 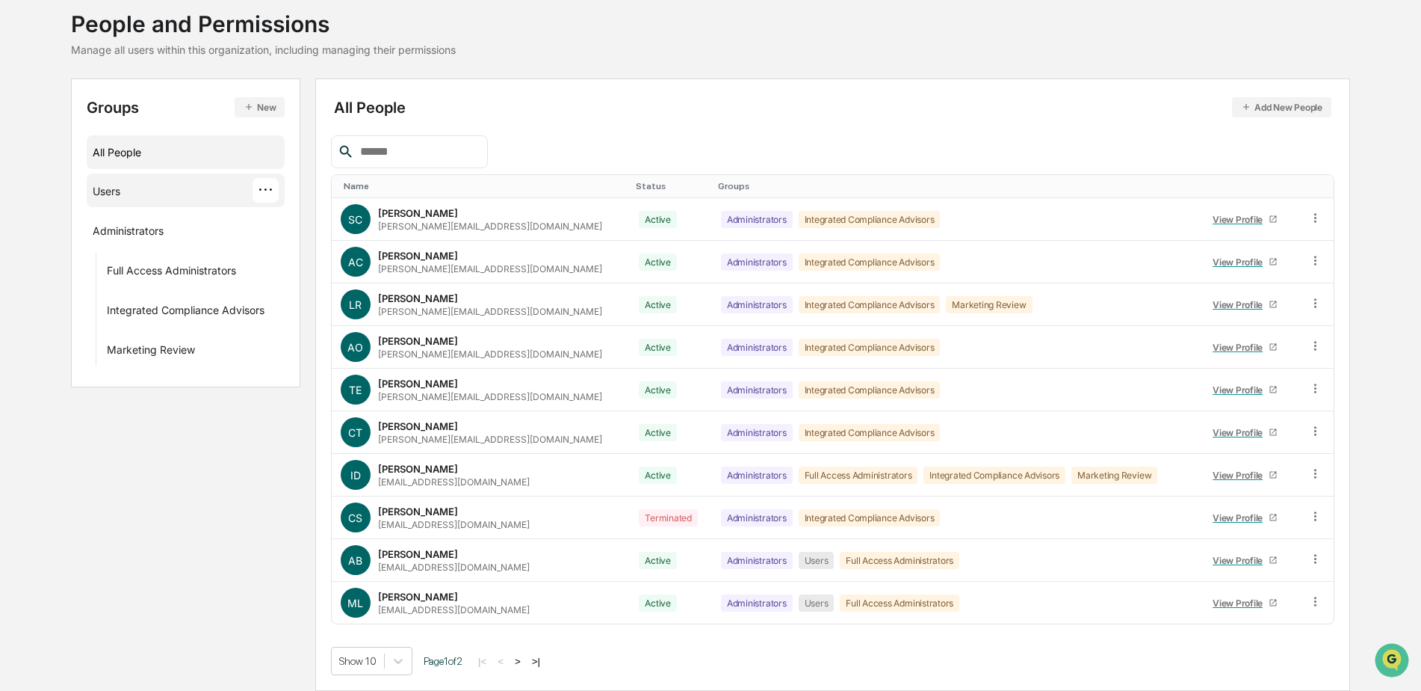 What do you see at coordinates (1282, 107) in the screenshot?
I see `button: Add New People` at bounding box center [1282, 107].